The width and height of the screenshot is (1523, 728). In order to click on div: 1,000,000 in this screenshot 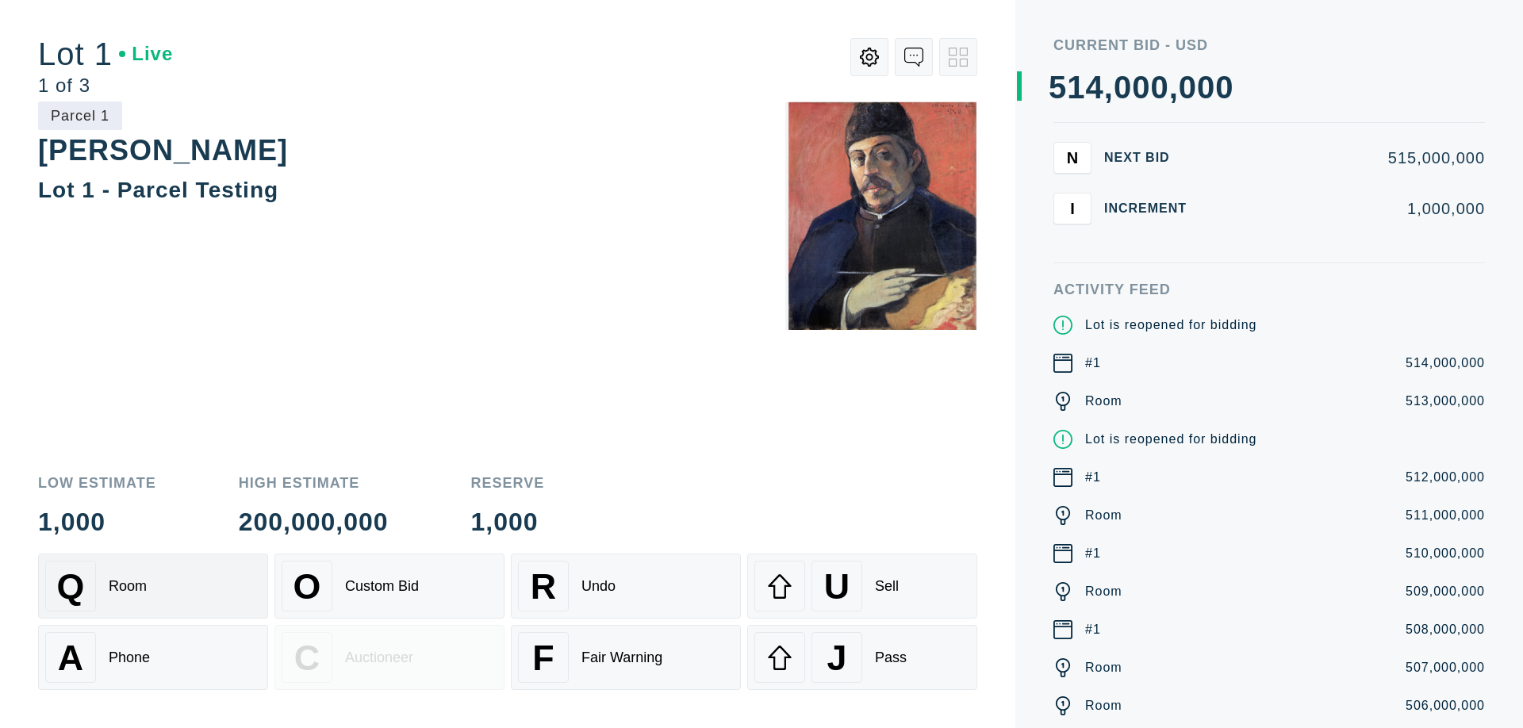, I will do `click(1348, 209)`.